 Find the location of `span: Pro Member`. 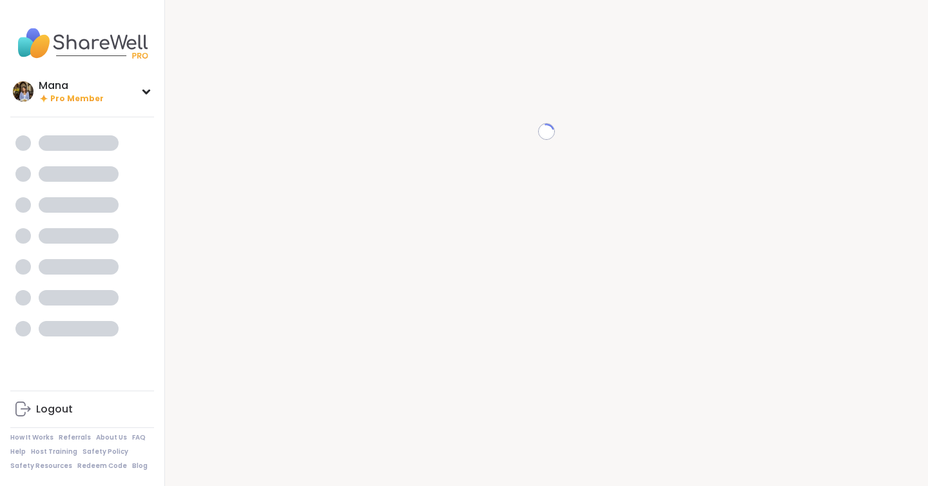

span: Pro Member is located at coordinates (77, 99).